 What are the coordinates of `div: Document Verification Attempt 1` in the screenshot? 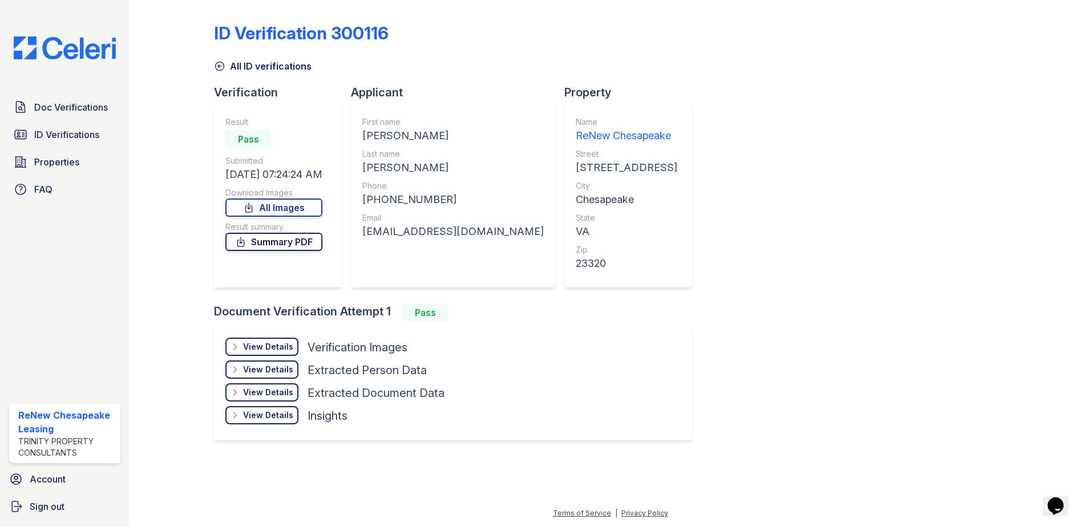 It's located at (458, 313).